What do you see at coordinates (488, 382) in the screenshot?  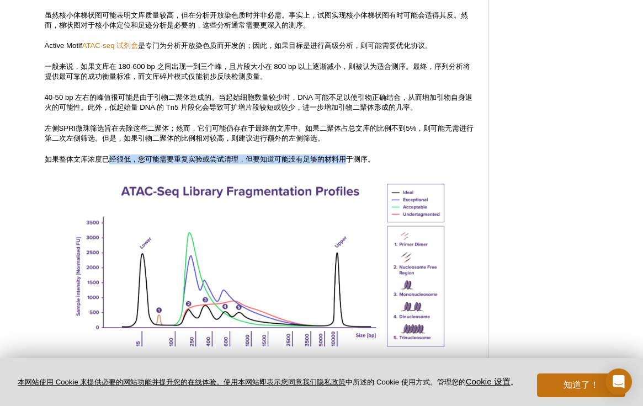 I see `button: Cookie 设置` at bounding box center [488, 382].